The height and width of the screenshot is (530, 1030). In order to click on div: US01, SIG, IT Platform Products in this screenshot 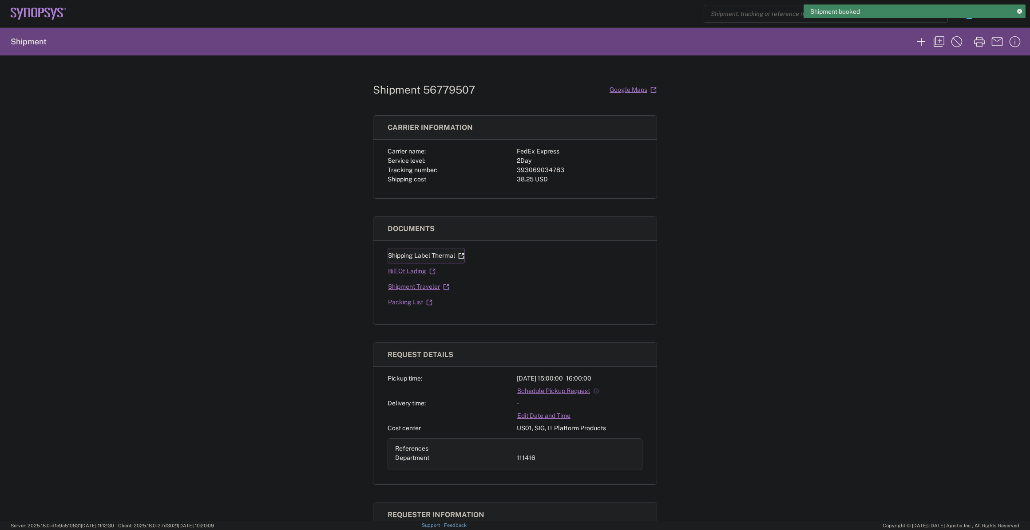, I will do `click(579, 428)`.